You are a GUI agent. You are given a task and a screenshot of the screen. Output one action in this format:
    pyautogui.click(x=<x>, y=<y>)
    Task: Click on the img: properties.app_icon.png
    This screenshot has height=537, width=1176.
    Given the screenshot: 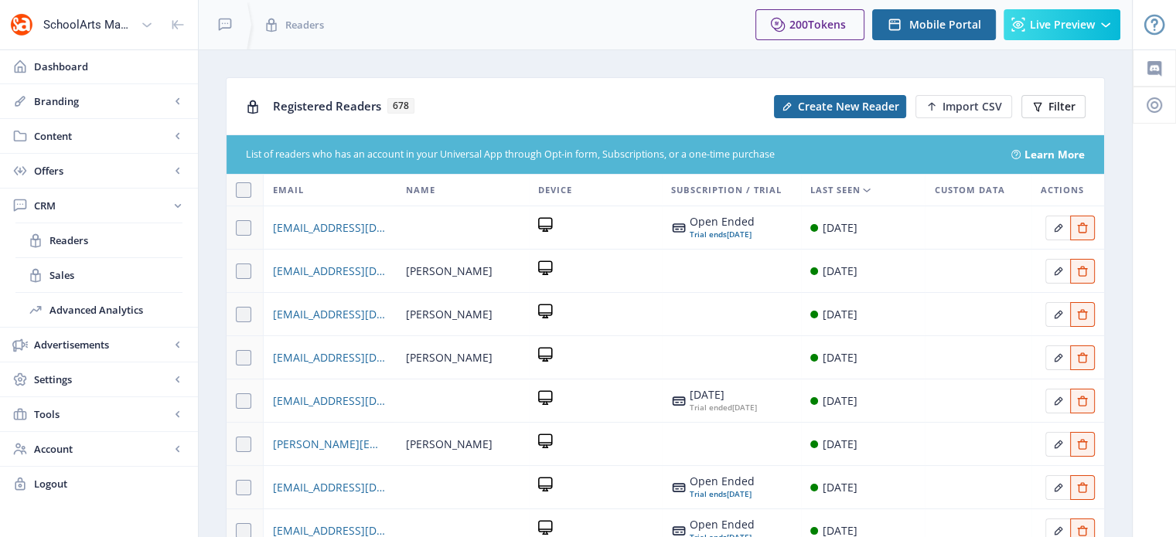 What is the action you would take?
    pyautogui.click(x=22, y=25)
    